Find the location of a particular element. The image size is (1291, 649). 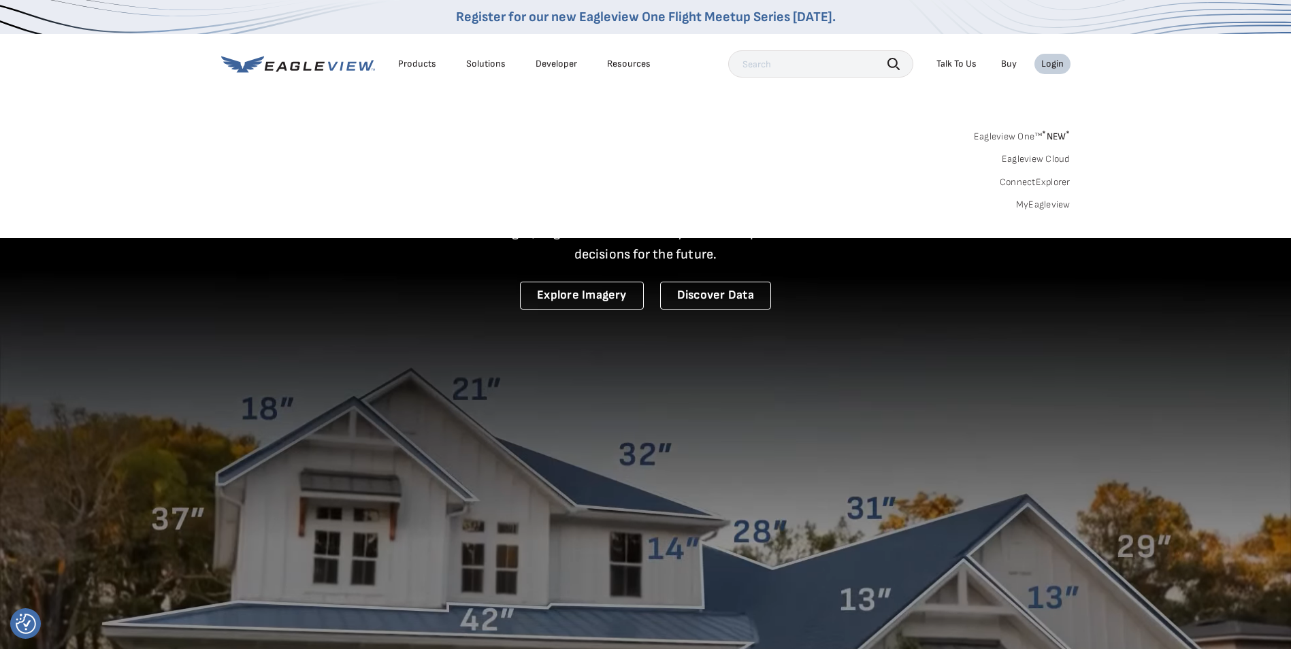

input: Search is located at coordinates (821, 64).